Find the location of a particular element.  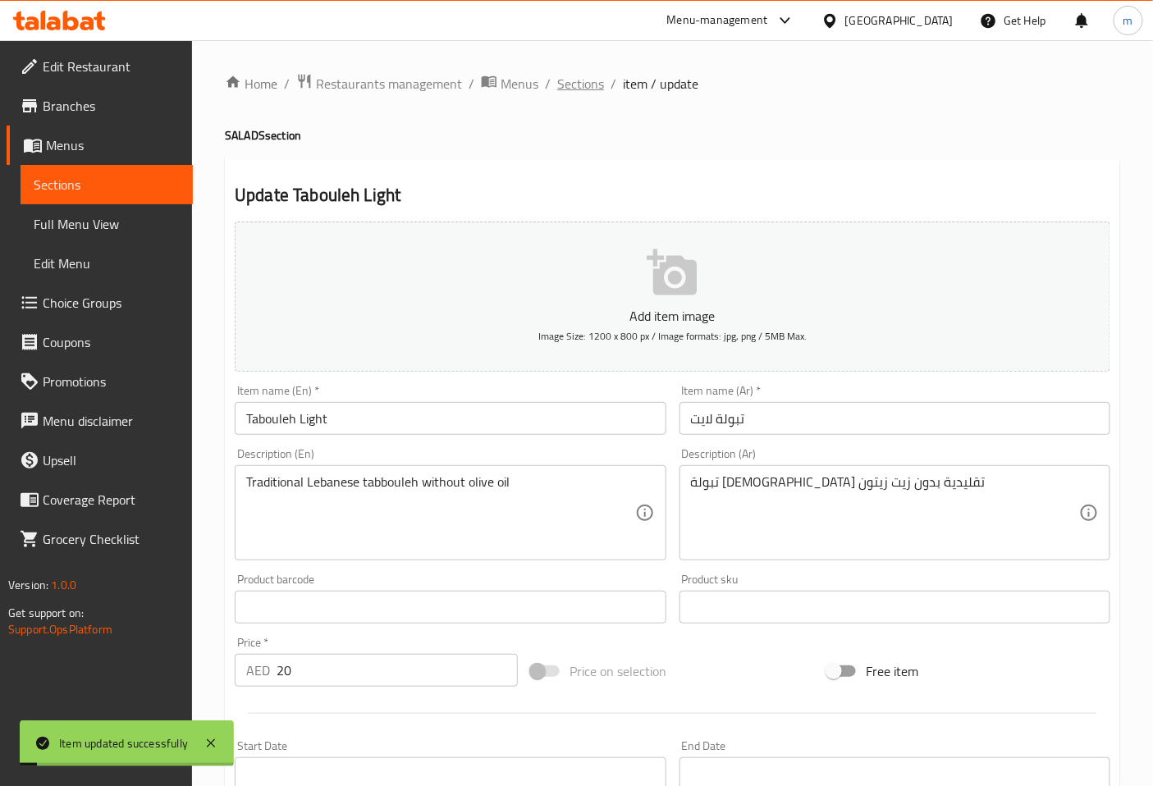

a: Edit Menu is located at coordinates (107, 263).